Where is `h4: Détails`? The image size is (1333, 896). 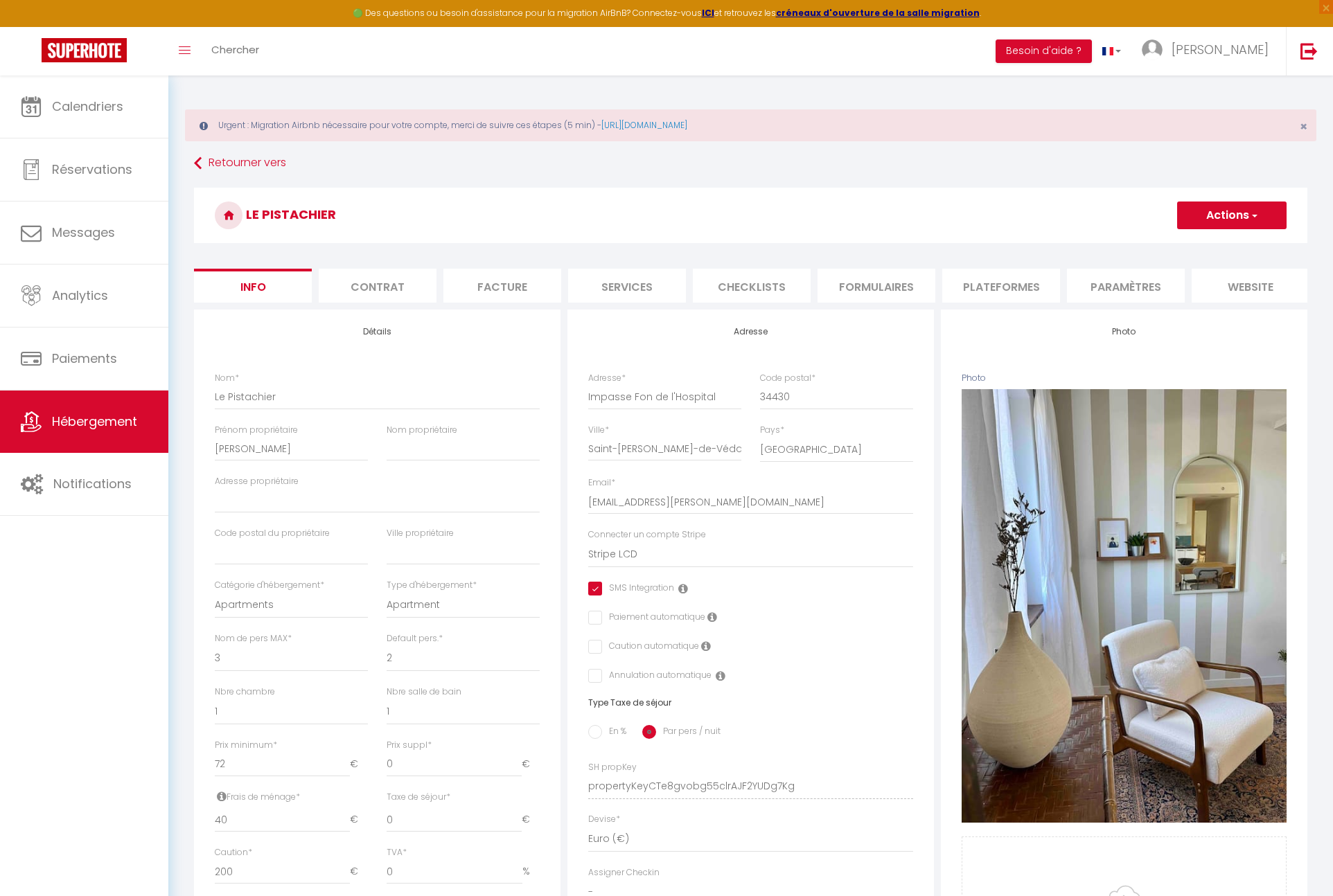 h4: Détails is located at coordinates (377, 331).